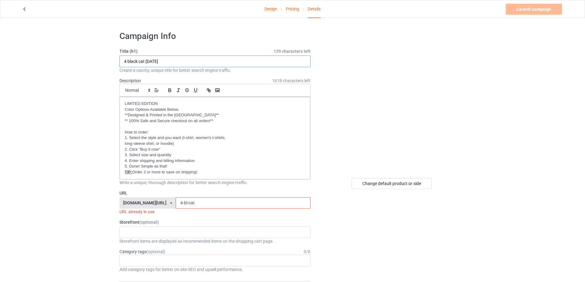 The height and width of the screenshot is (282, 585). What do you see at coordinates (215, 104) in the screenshot?
I see `p: LIMITED EDITION` at bounding box center [215, 104].